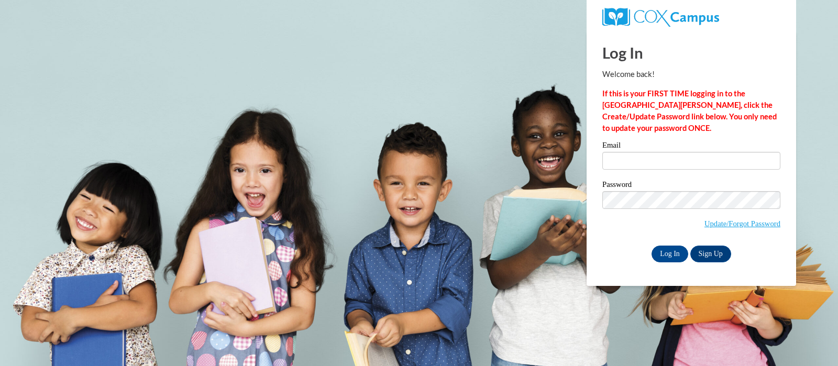 This screenshot has height=366, width=838. I want to click on h1: Log In, so click(691, 52).